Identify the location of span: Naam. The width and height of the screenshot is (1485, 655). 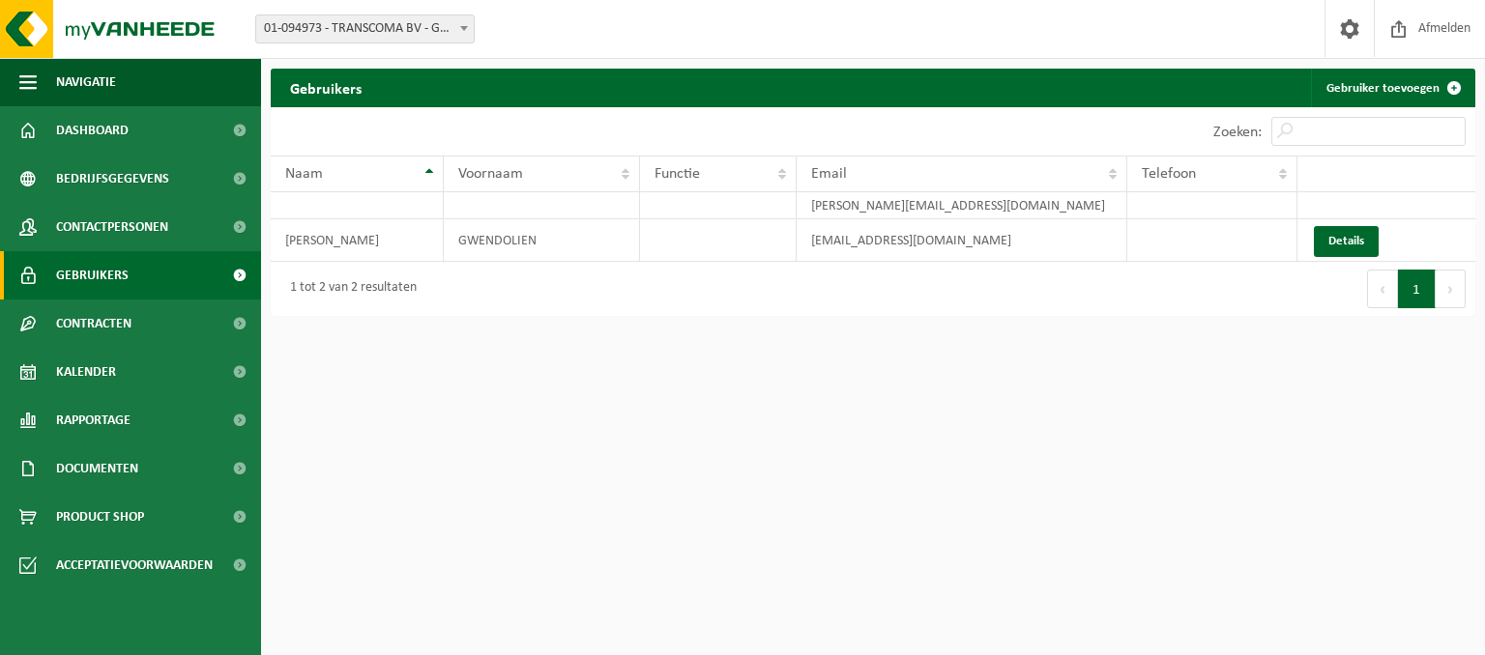
(303, 174).